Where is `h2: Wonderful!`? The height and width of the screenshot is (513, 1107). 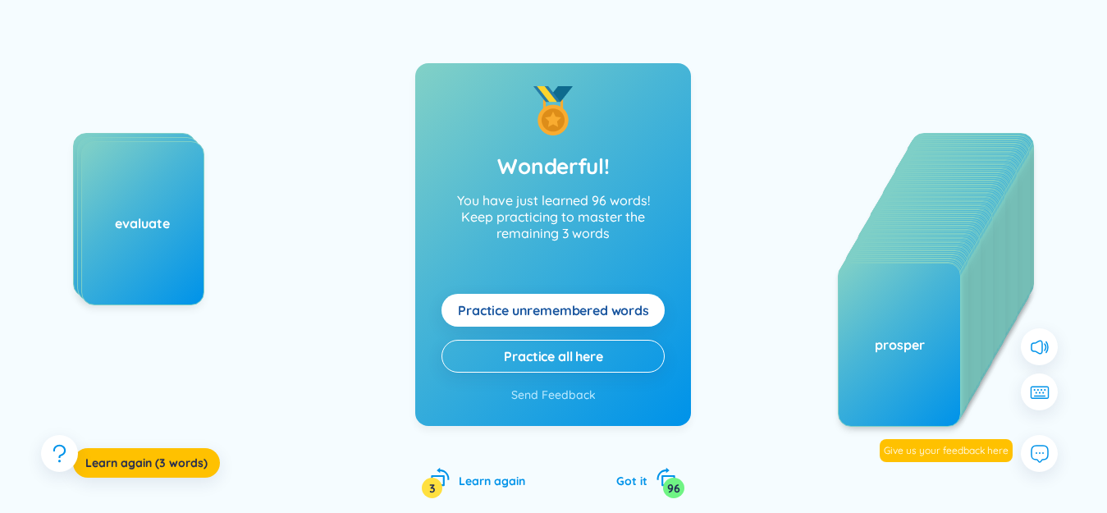
h2: Wonderful! is located at coordinates (553, 167).